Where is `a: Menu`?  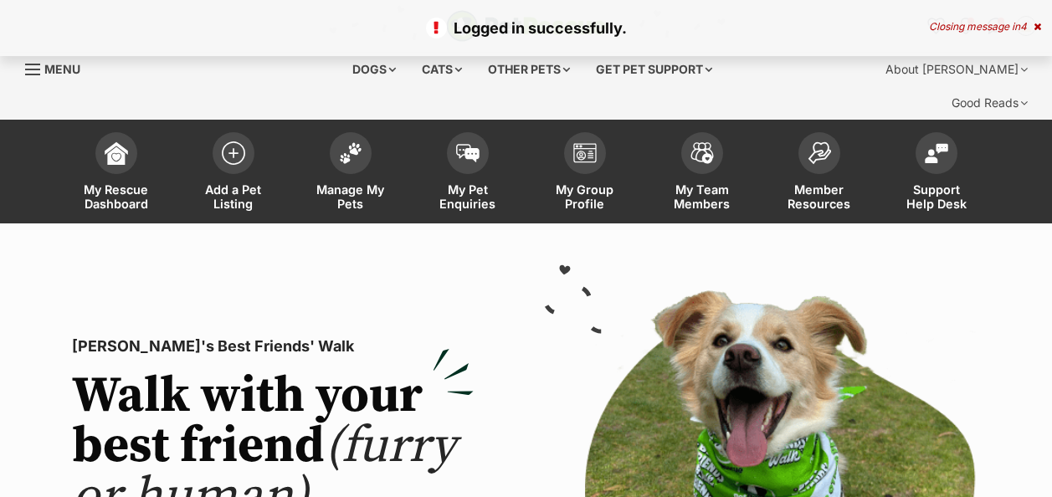 a: Menu is located at coordinates (59, 68).